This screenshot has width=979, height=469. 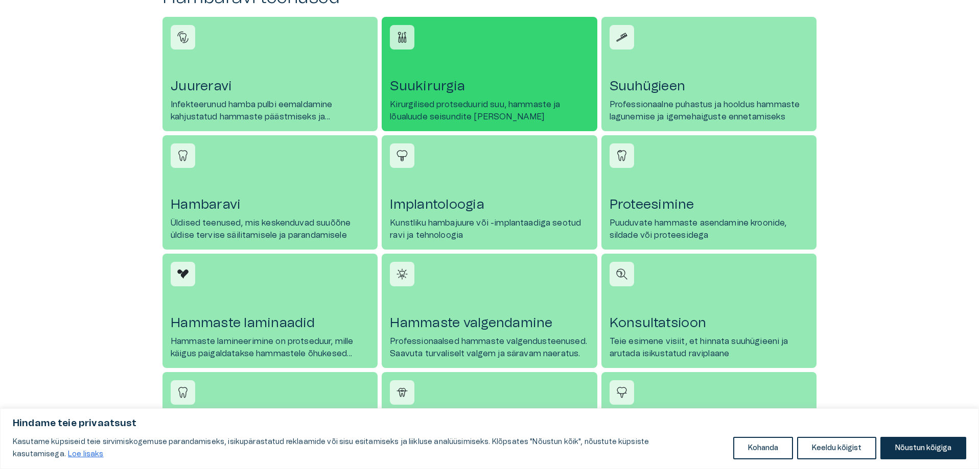 What do you see at coordinates (763, 449) in the screenshot?
I see `button: Kohanda` at bounding box center [763, 449].